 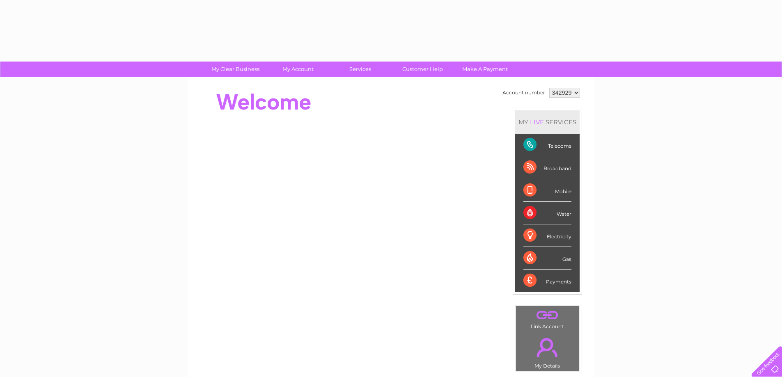 What do you see at coordinates (360, 69) in the screenshot?
I see `a: Services` at bounding box center [360, 69].